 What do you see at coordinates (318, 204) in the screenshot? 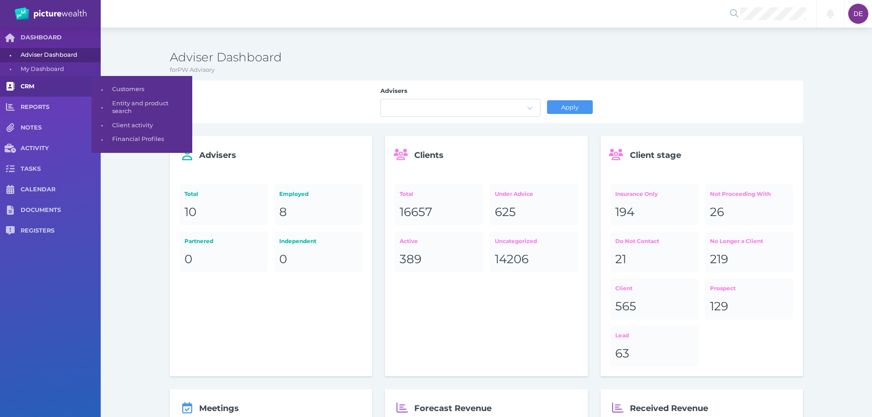
I see `a: Employed8` at bounding box center [318, 204].